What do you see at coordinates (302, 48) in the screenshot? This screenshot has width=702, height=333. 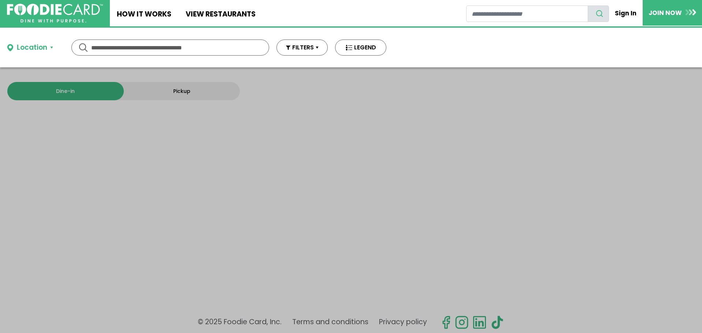 I see `button: FILTERS` at bounding box center [302, 48].